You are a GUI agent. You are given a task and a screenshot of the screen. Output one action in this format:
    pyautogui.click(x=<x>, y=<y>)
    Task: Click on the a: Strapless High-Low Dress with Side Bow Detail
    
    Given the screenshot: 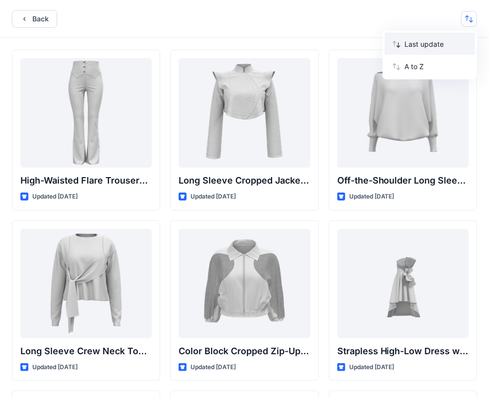 What is the action you would take?
    pyautogui.click(x=403, y=283)
    